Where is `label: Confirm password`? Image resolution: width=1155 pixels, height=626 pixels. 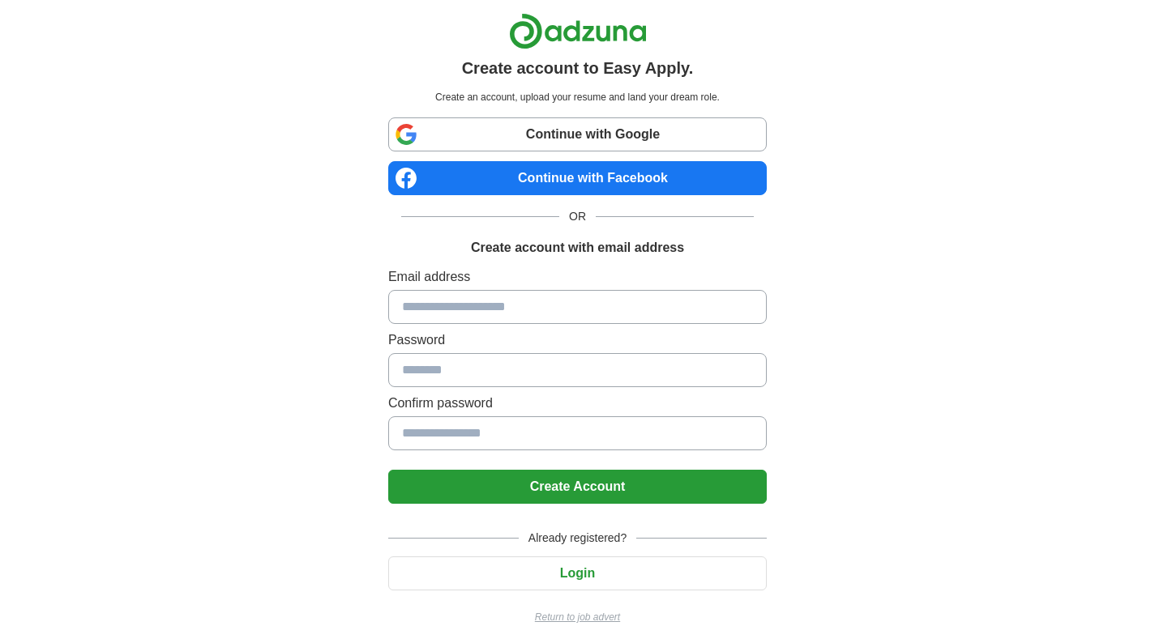 label: Confirm password is located at coordinates (577, 404).